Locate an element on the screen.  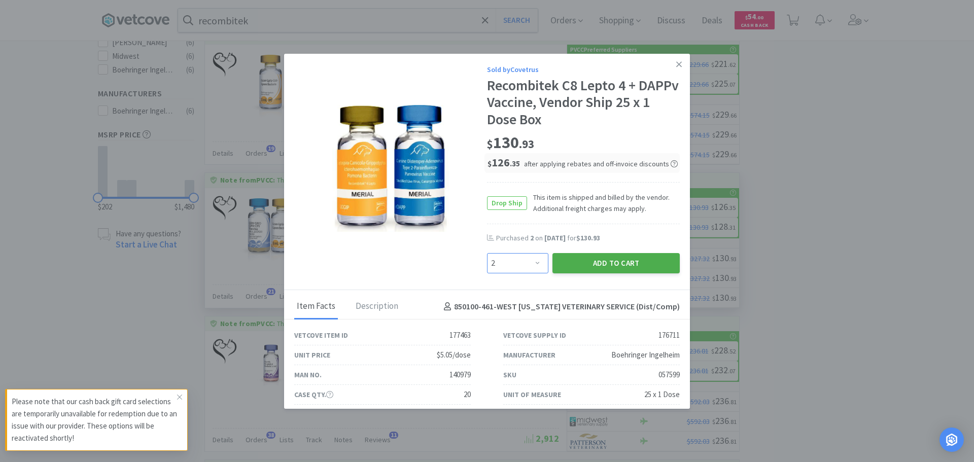
div: 057599 is located at coordinates (669, 375).